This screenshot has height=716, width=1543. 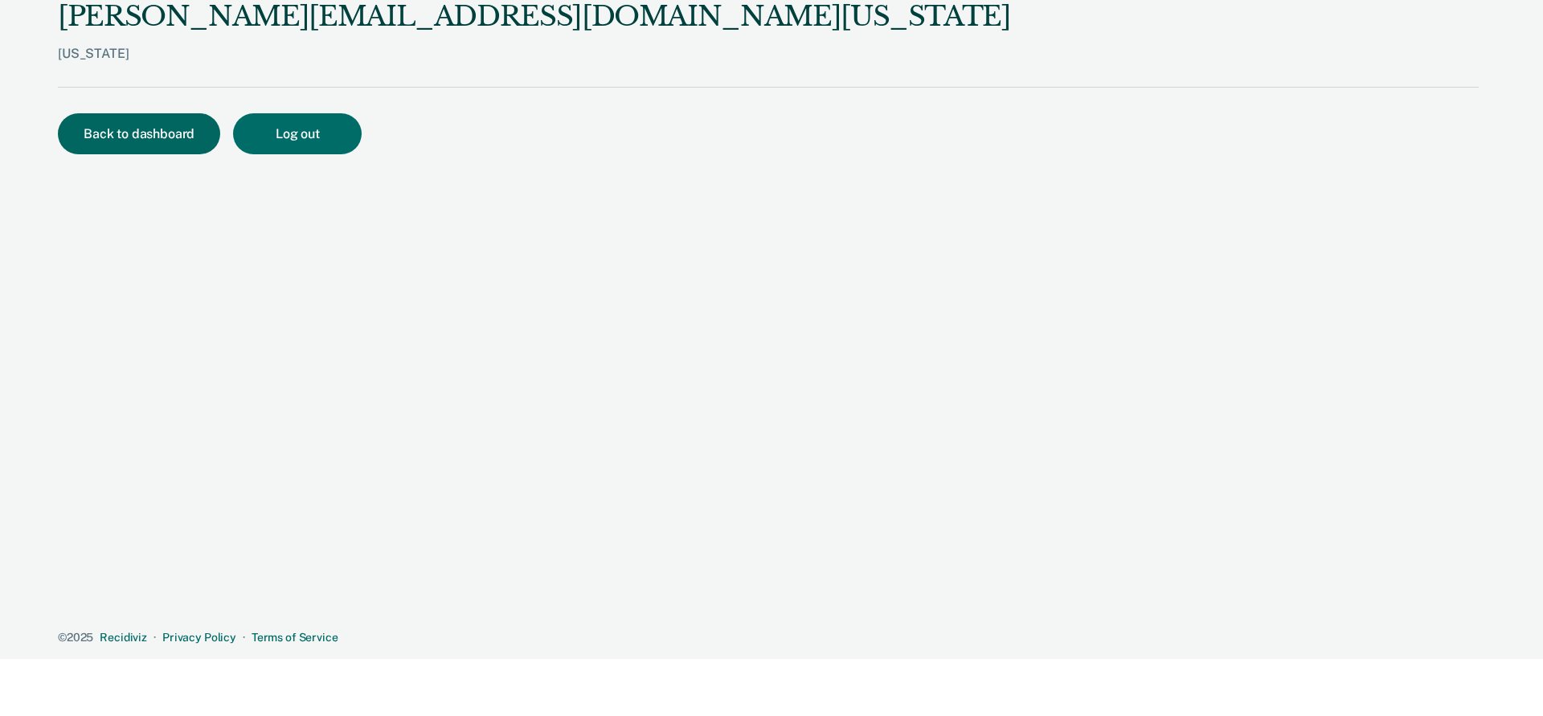 What do you see at coordinates (123, 637) in the screenshot?
I see `a: Recidiviz` at bounding box center [123, 637].